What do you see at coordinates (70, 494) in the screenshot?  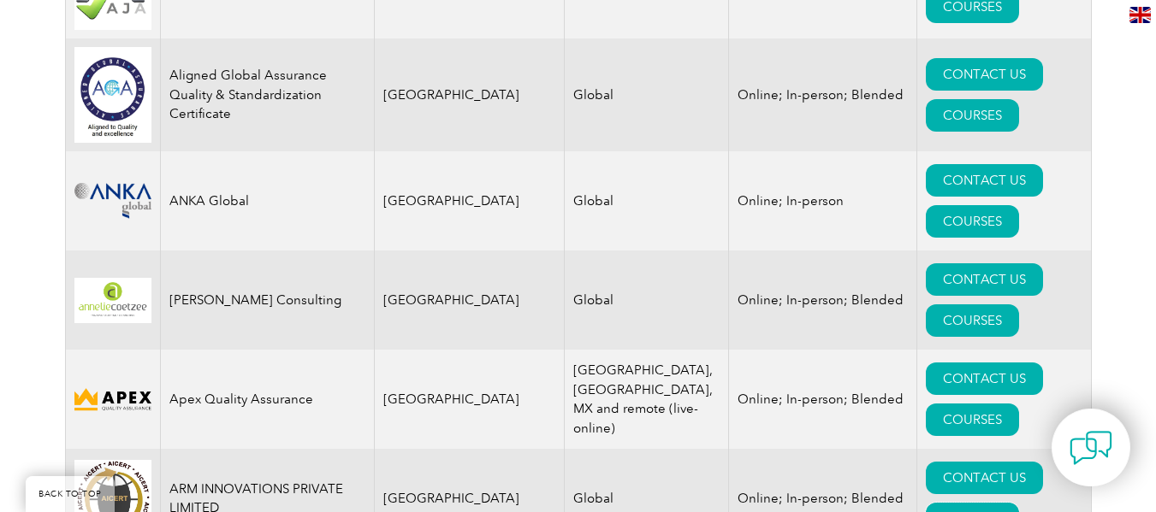 I see `a: BACK TO TOP` at bounding box center [70, 494].